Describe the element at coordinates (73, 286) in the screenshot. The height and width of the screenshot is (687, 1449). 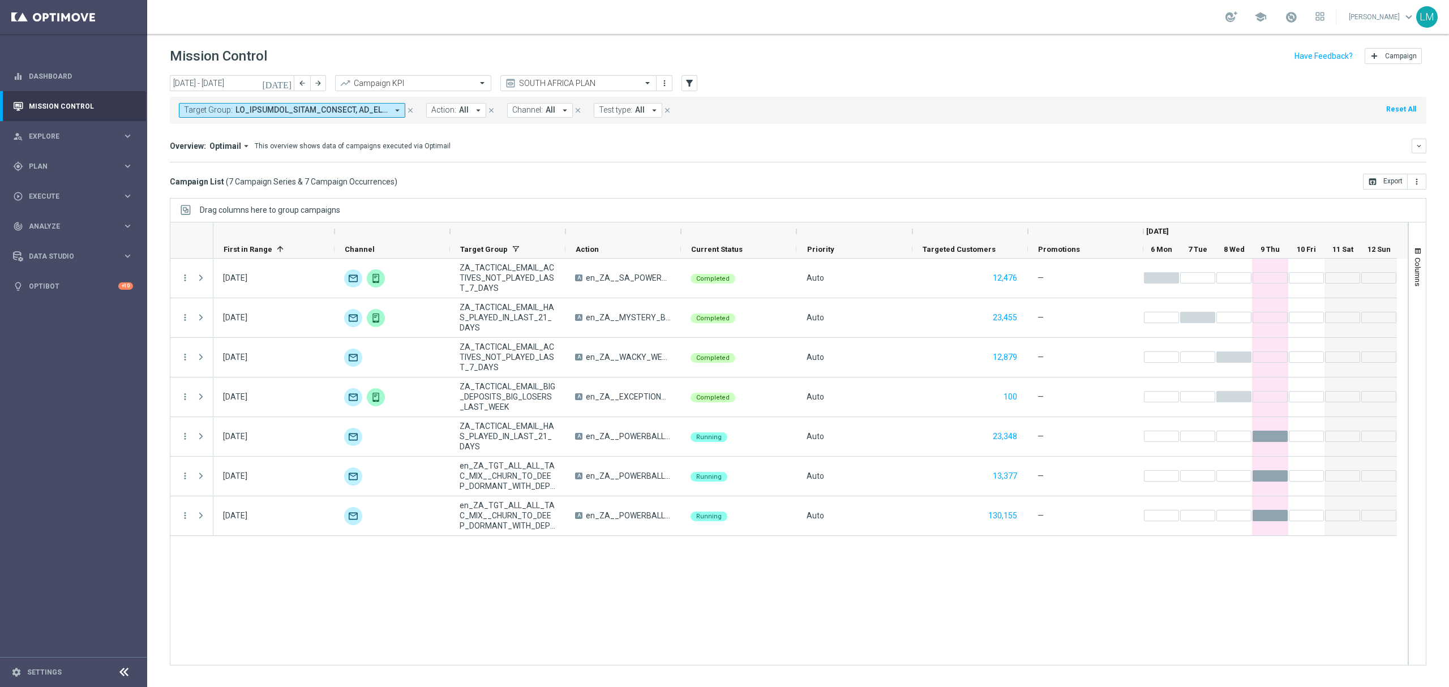
I see `div: lightbulb Optibot +10` at that location.